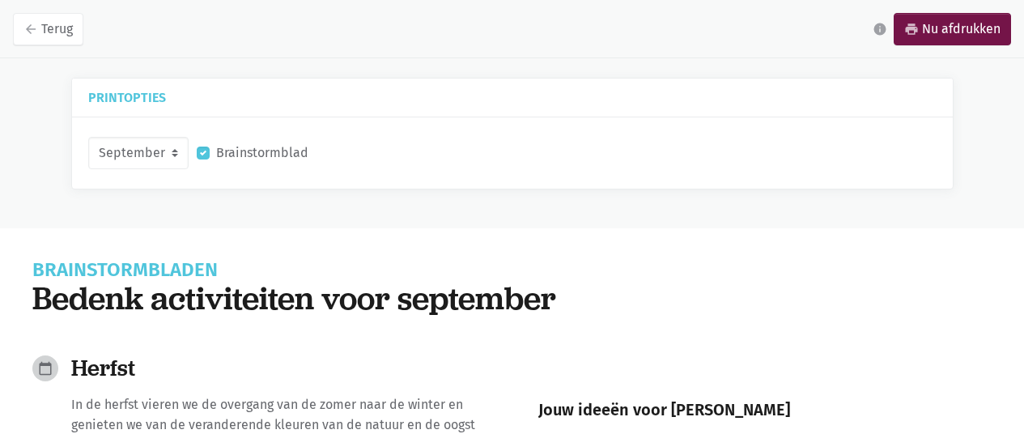 The image size is (1024, 434). Describe the element at coordinates (31, 29) in the screenshot. I see `i: arrow_back` at that location.